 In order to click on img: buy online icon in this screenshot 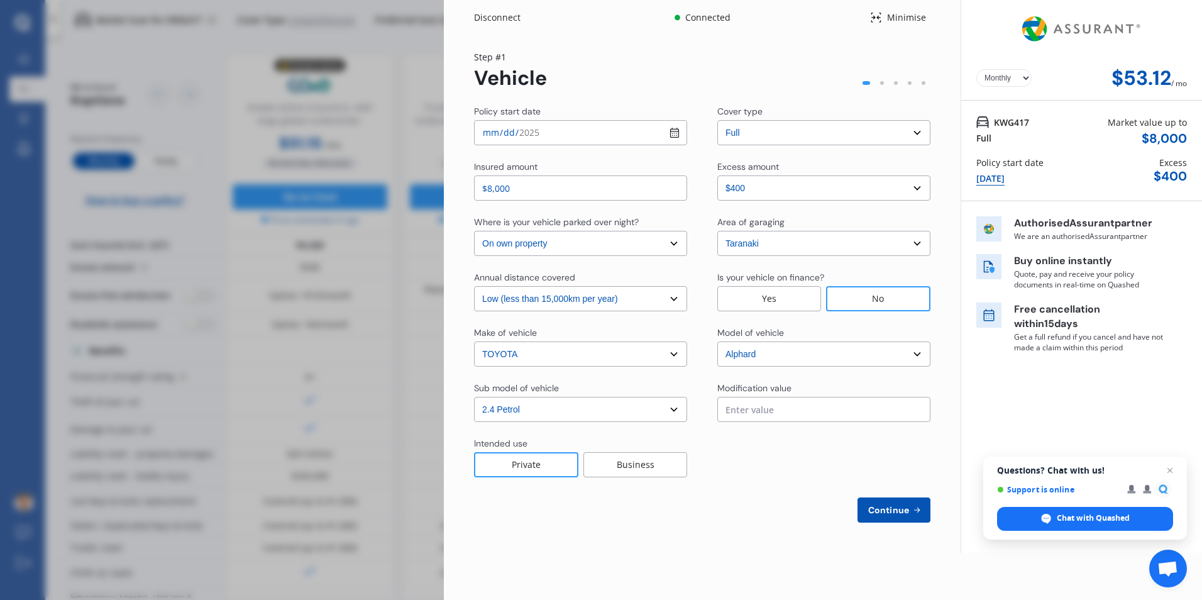, I will do `click(989, 267)`.